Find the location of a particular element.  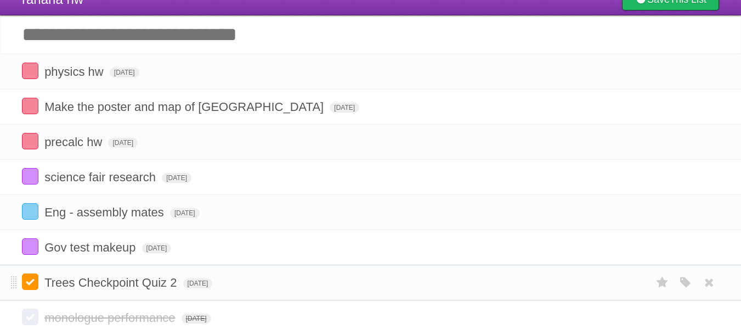

span: monologue performance is located at coordinates (111, 317).